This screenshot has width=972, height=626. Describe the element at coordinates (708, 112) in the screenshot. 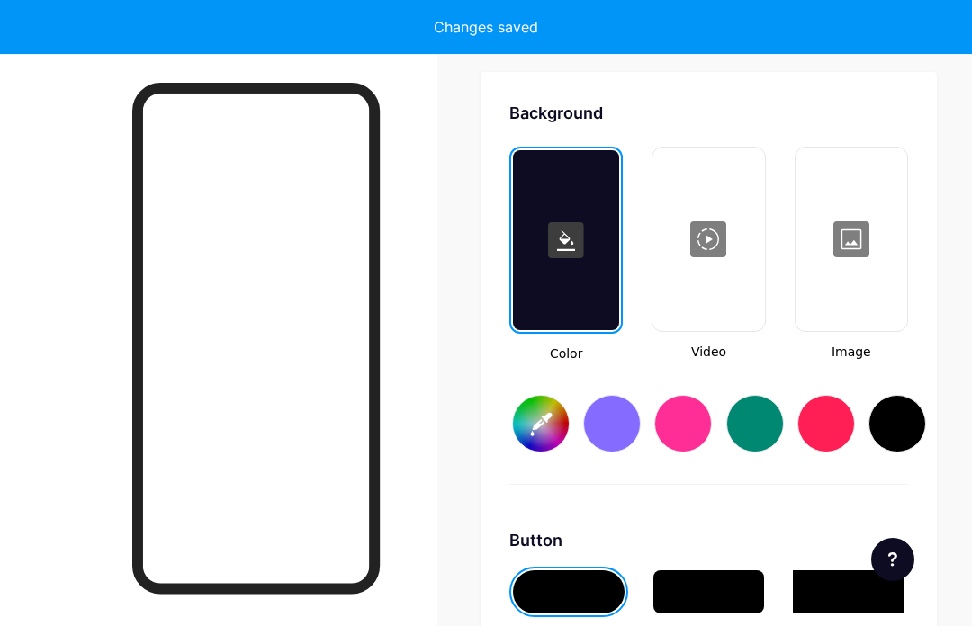

I see `div: Background` at that location.